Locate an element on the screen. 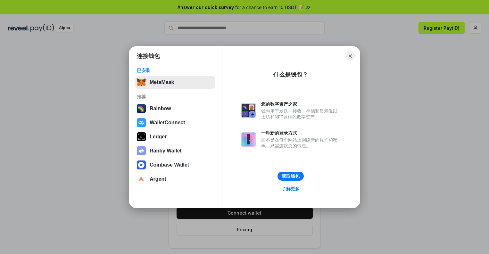 The height and width of the screenshot is (254, 489). button: Coinbase Wallet is located at coordinates (175, 165).